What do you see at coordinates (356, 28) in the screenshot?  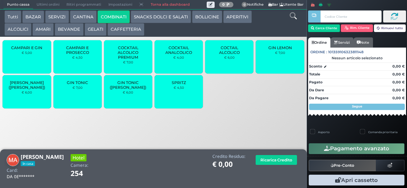 I see `button: Rim. Cliente` at bounding box center [356, 28].